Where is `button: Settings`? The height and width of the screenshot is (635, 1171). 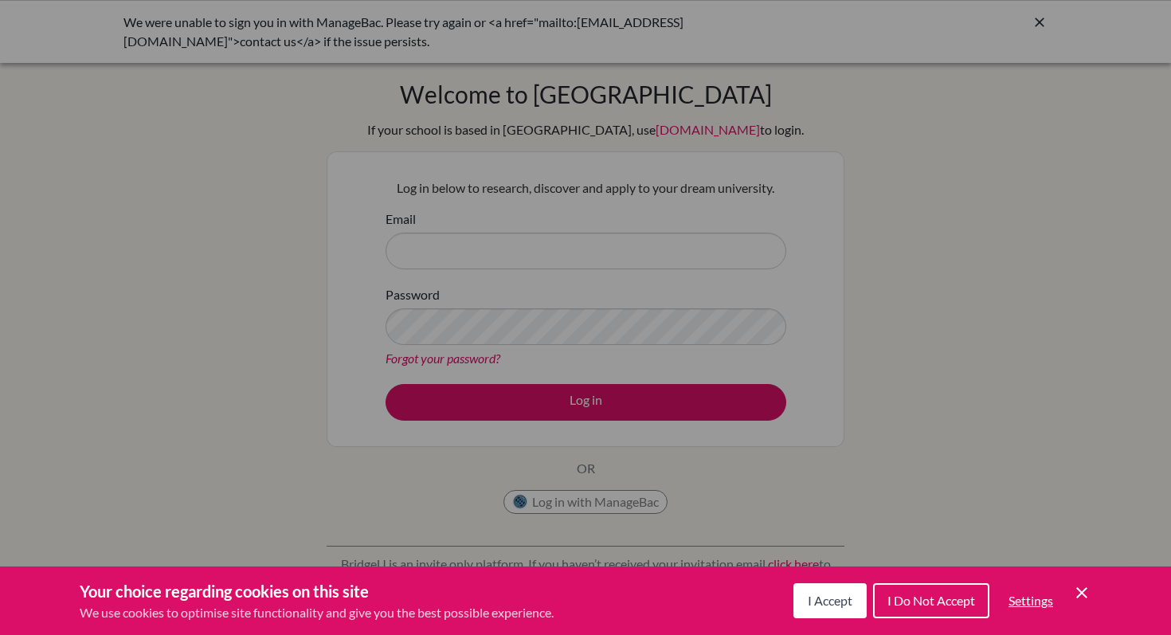 button: Settings is located at coordinates (1031, 601).